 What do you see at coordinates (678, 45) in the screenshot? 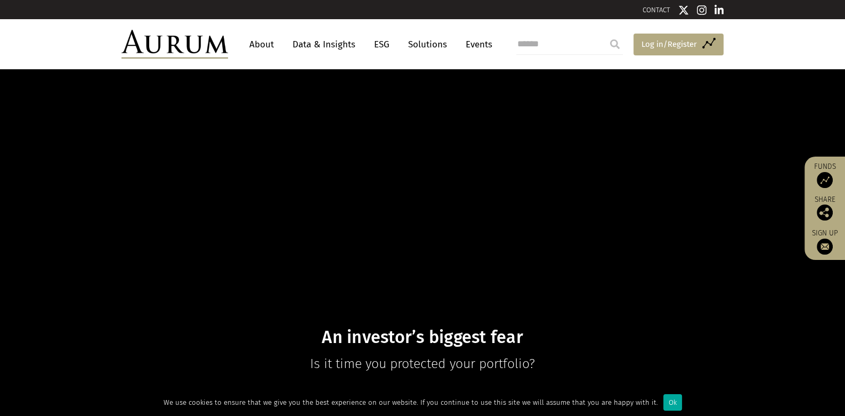
I see `a: Log in/Register` at bounding box center [678, 45].